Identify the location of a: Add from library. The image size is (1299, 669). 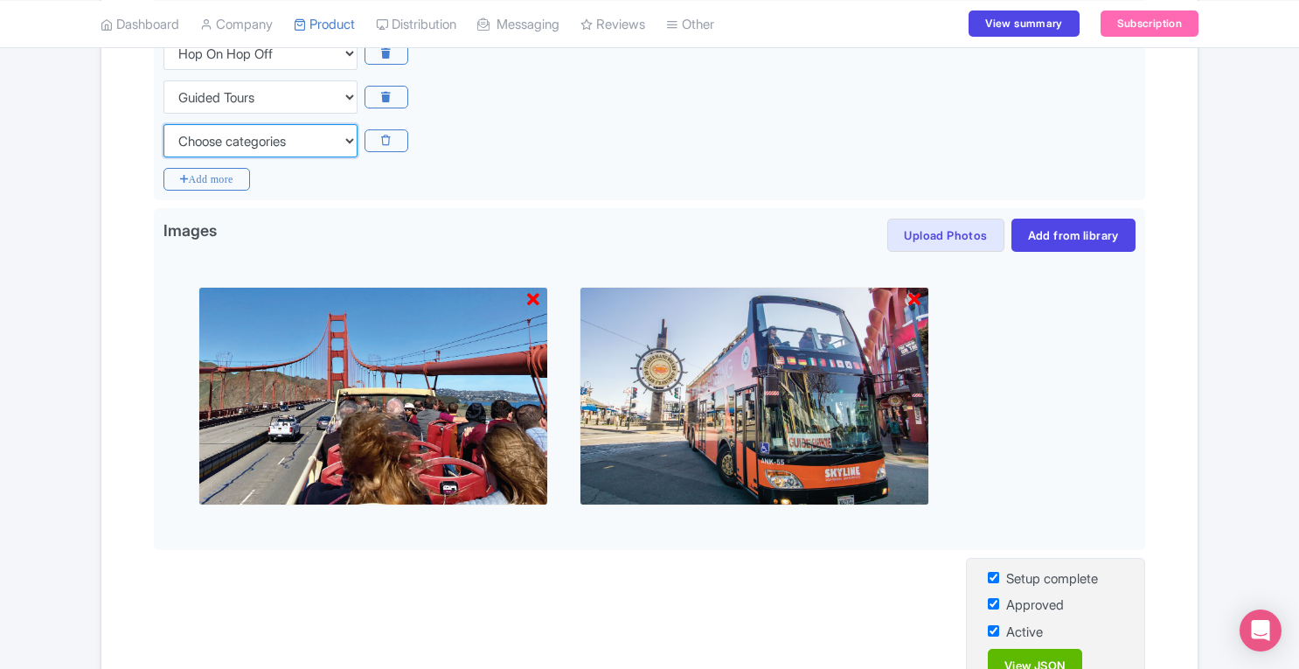
(1074, 235).